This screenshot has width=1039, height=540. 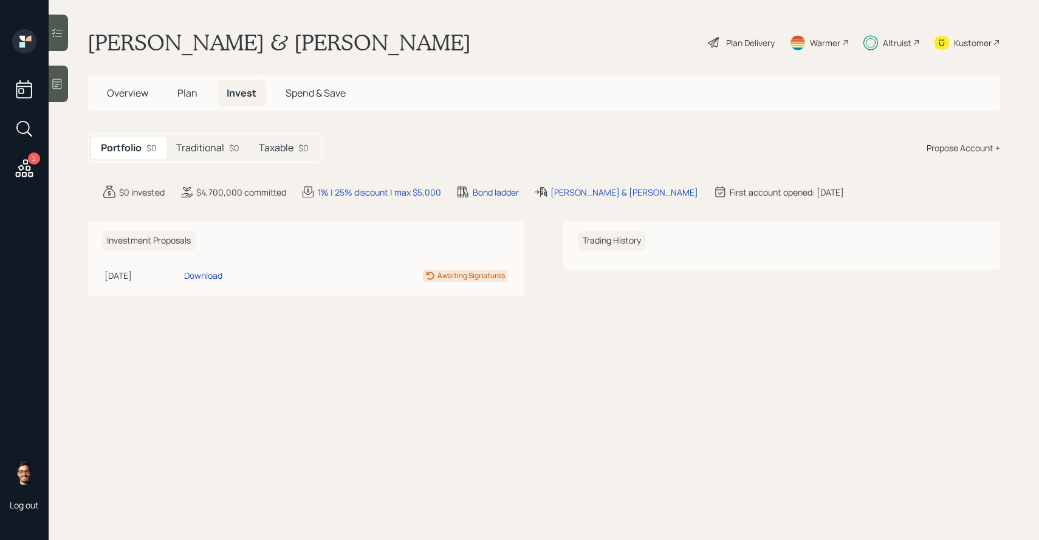 I want to click on h5: Traditional, so click(x=200, y=148).